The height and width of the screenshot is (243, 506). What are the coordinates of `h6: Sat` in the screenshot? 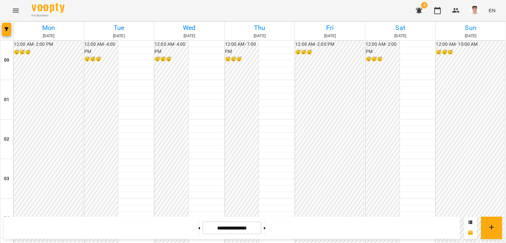 It's located at (400, 28).